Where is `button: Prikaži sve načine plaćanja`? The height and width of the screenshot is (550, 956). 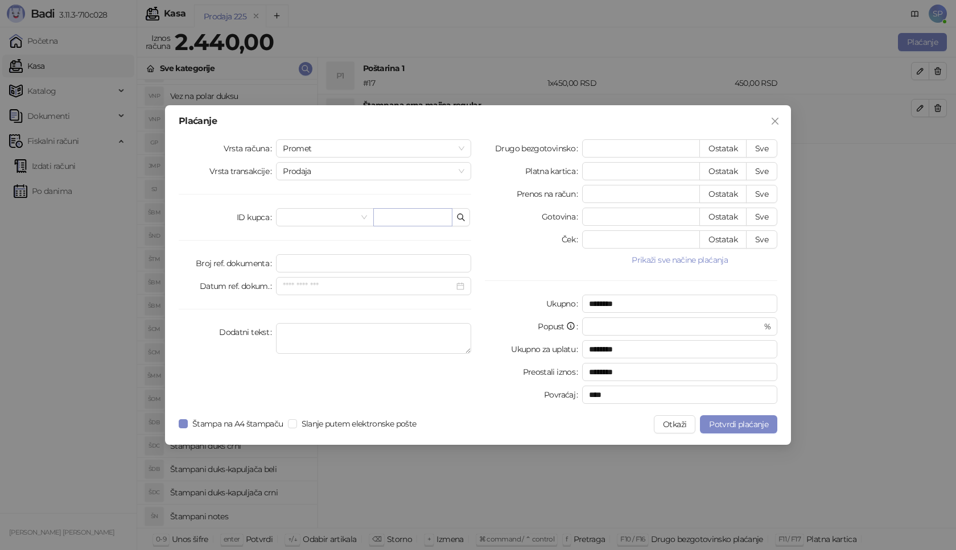 button: Prikaži sve načine plaćanja is located at coordinates (679, 260).